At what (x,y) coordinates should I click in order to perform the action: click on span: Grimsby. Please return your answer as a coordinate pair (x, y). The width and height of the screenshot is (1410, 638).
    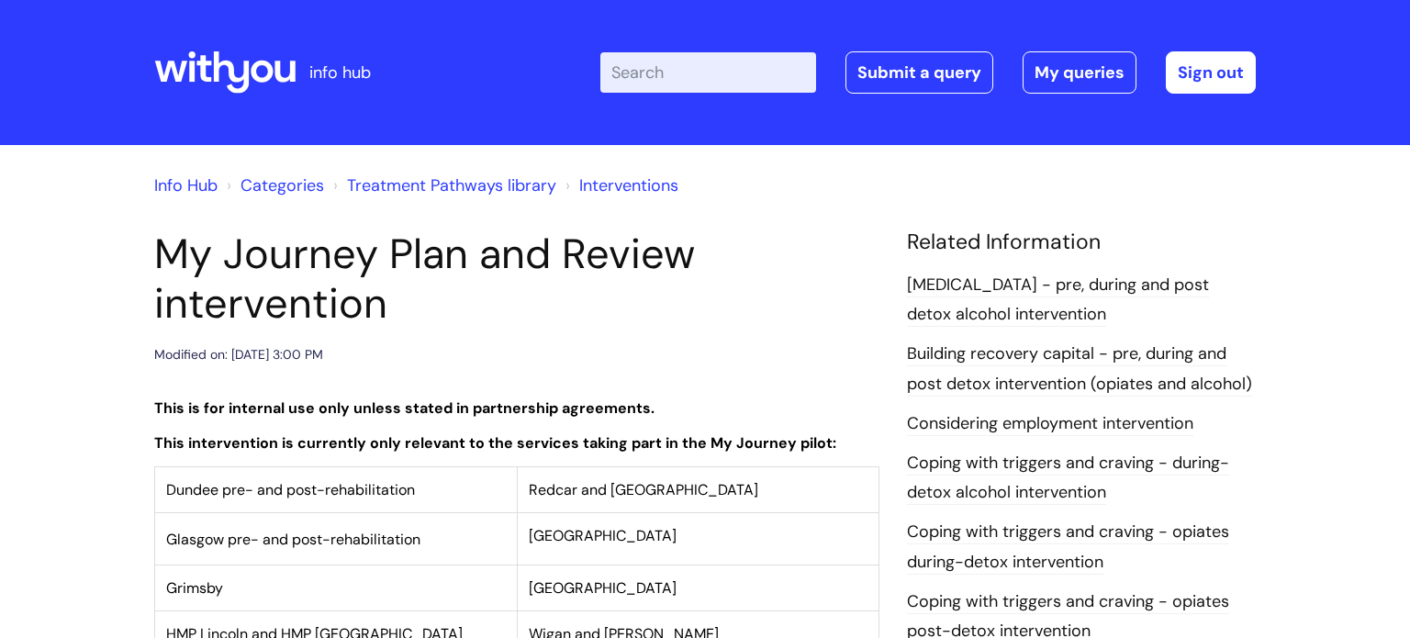
    Looking at the image, I should click on (195, 588).